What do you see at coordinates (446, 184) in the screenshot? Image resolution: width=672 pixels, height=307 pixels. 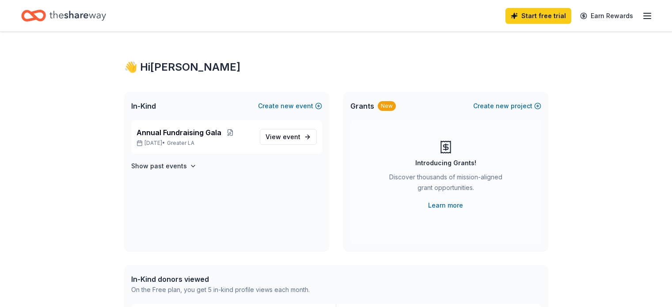 I see `div: Discover thousands of mission-aligned grant opportunities.` at bounding box center [446, 184].